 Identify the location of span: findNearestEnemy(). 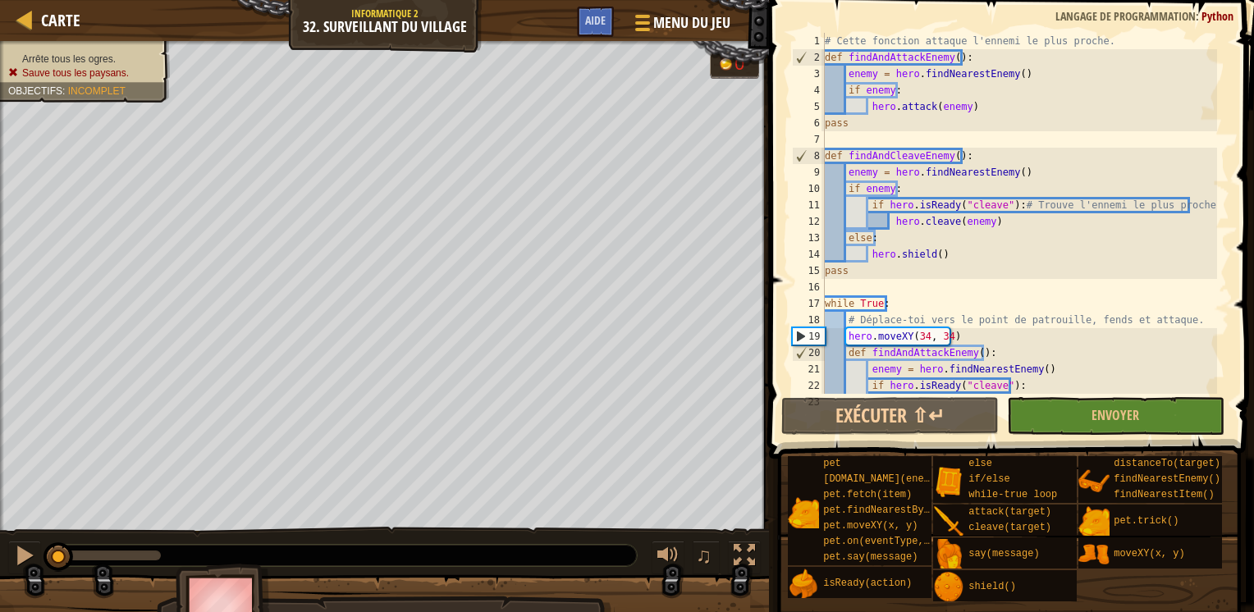
(1167, 479).